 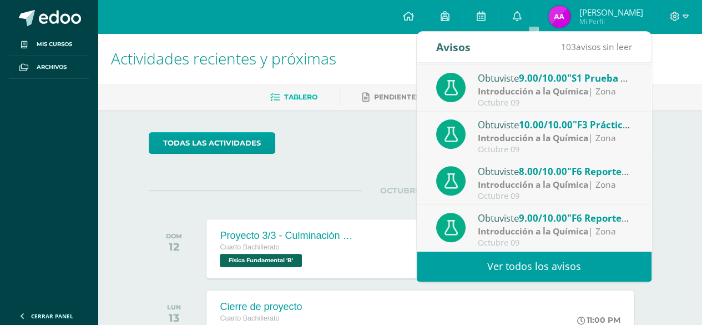 I want to click on a: Mis cursos, so click(x=49, y=44).